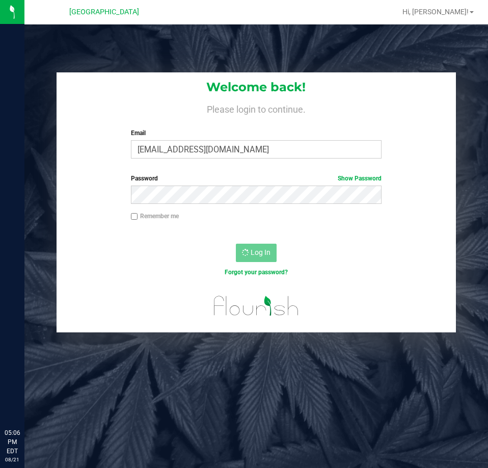 This screenshot has height=468, width=488. Describe the element at coordinates (256, 133) in the screenshot. I see `label: Email` at that location.